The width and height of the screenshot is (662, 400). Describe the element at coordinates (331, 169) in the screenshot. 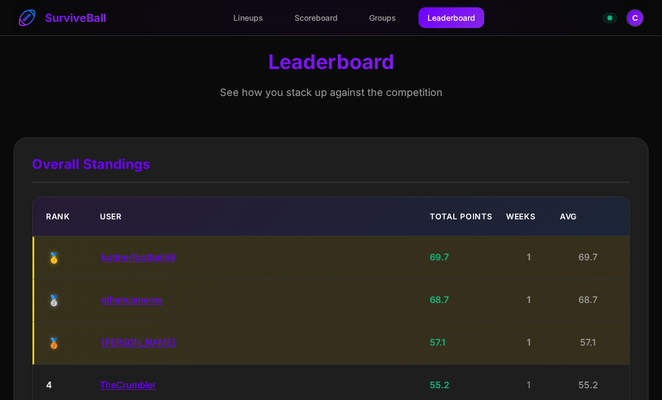

I see `h2: Overall Standings` at that location.